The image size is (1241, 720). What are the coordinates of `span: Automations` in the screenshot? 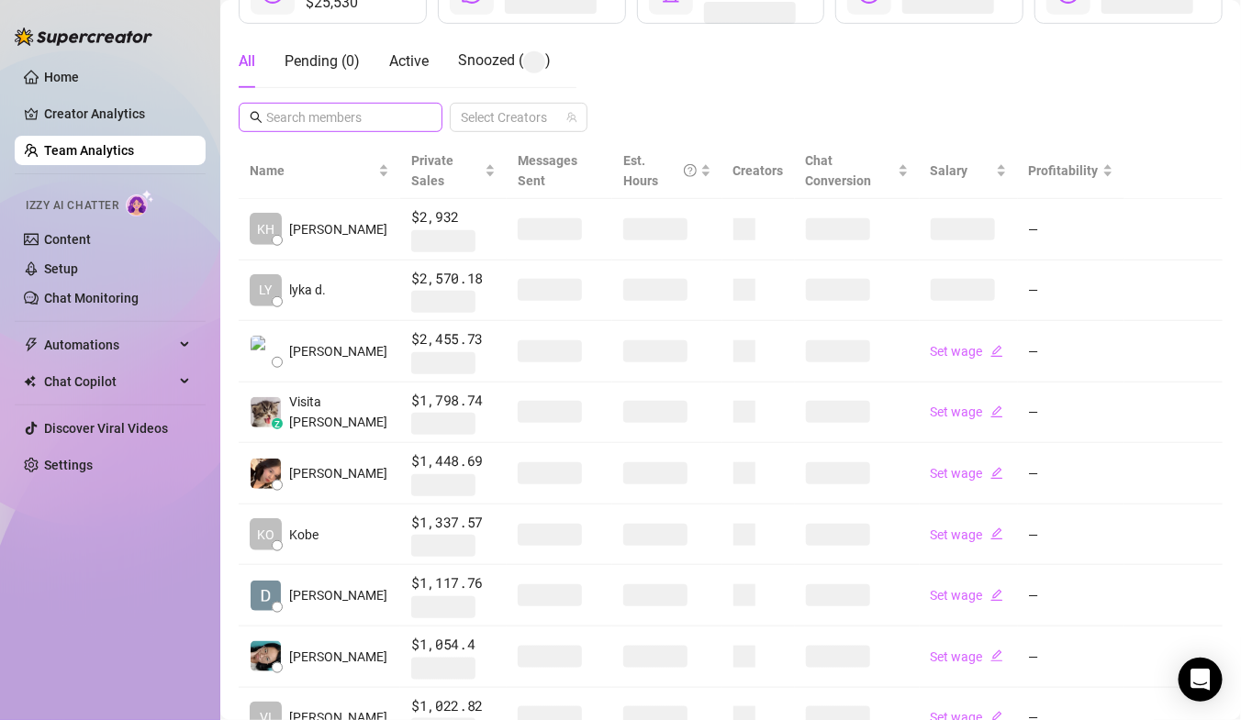 It's located at (109, 345).